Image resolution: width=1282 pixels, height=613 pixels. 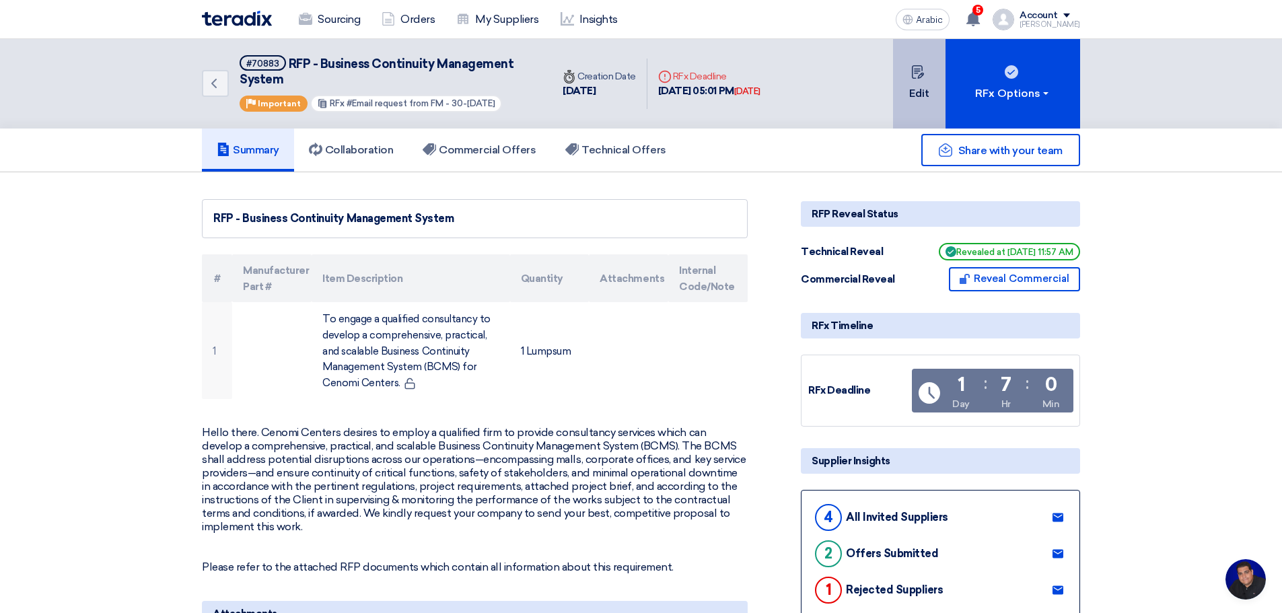 What do you see at coordinates (417, 19) in the screenshot?
I see `font: Orders` at bounding box center [417, 19].